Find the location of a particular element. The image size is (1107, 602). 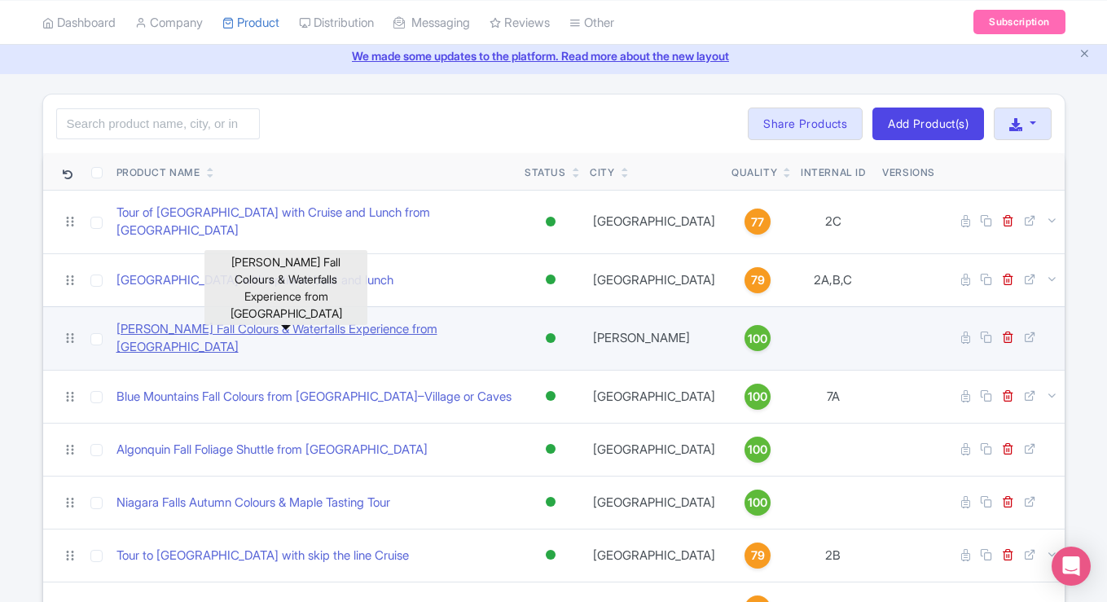

div: Open Intercom Messenger is located at coordinates (1071, 566).